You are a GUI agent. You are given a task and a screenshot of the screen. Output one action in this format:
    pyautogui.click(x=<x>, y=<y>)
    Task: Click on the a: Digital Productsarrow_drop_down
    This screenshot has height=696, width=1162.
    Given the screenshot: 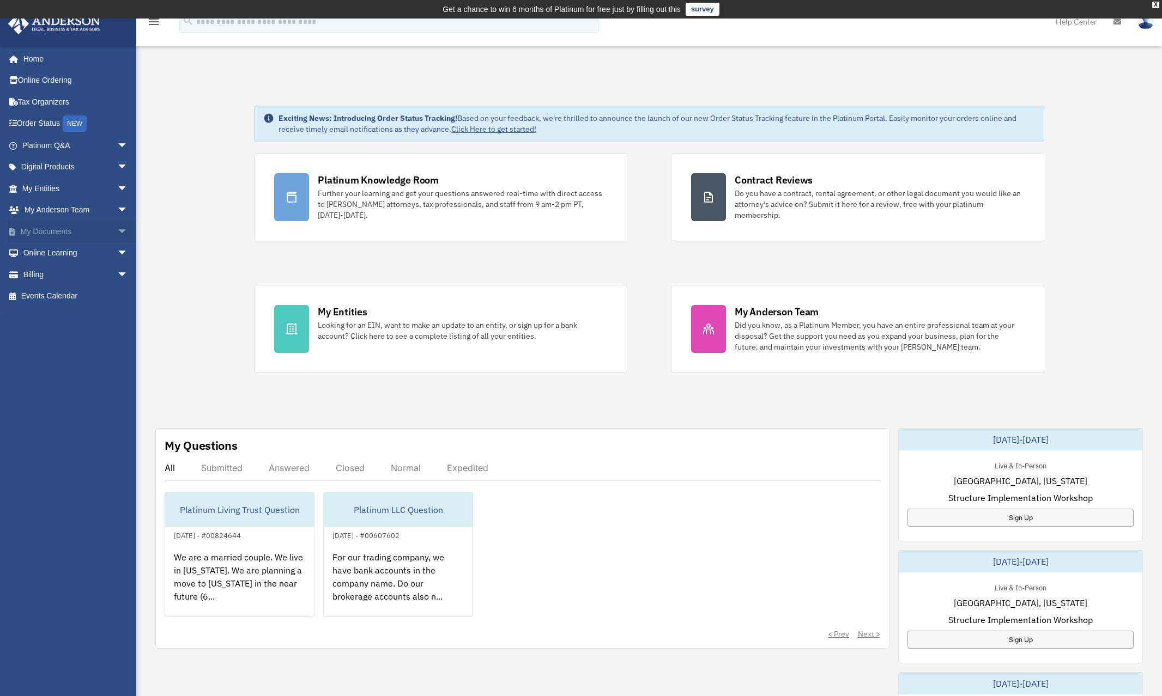 What is the action you would take?
    pyautogui.click(x=76, y=167)
    